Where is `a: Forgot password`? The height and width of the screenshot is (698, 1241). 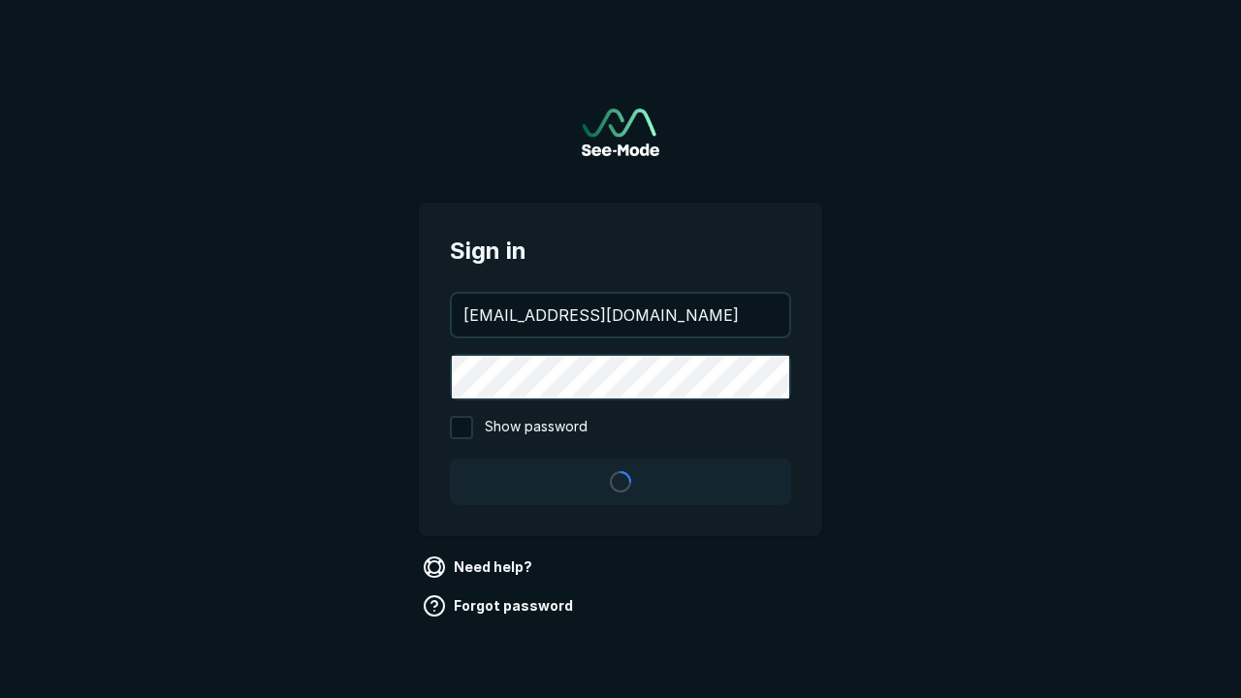
a: Forgot password is located at coordinates (499, 606).